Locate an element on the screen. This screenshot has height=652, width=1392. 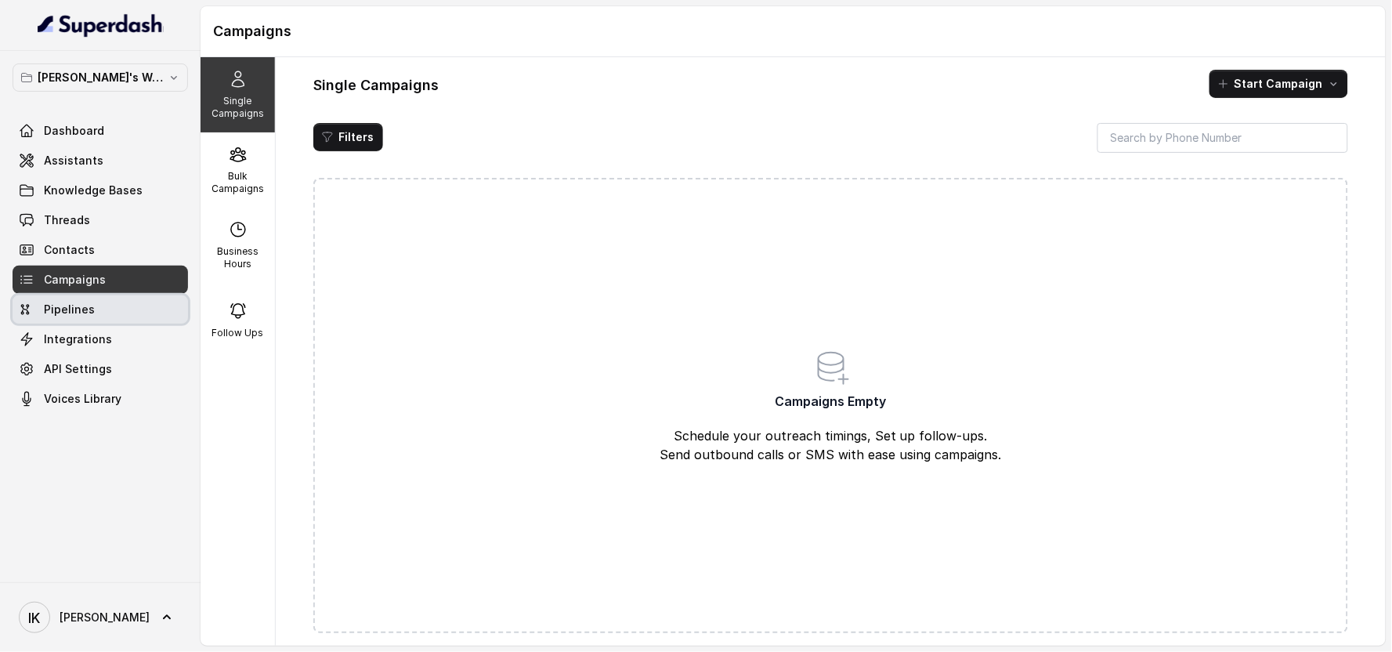
p: Single Campaigns is located at coordinates (237, 107).